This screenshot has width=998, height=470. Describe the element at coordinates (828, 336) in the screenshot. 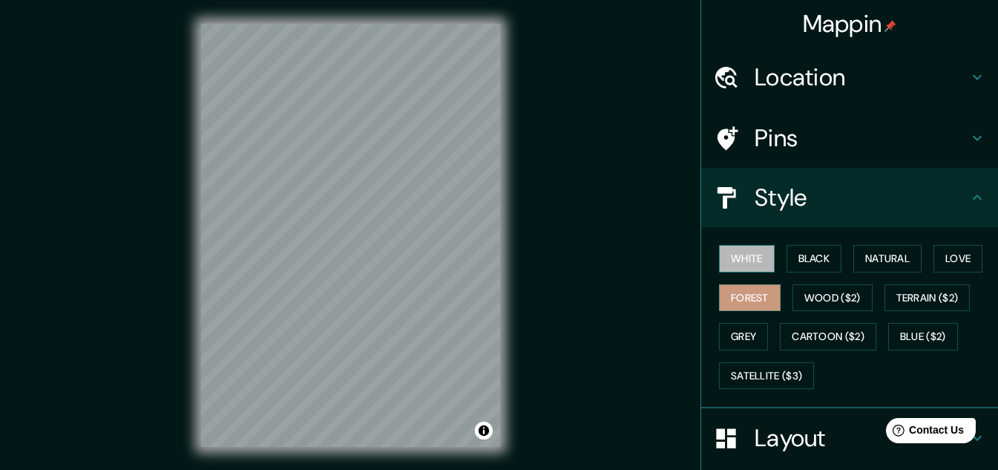

I see `button: Cartoon ($2)` at that location.